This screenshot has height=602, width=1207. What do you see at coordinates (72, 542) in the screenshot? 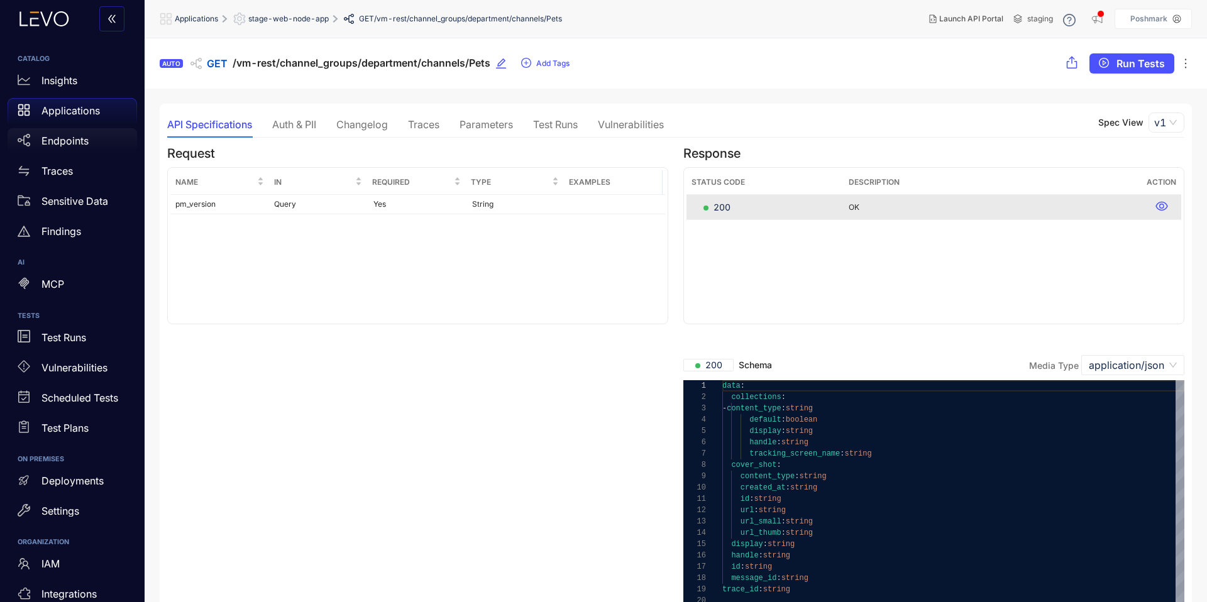
I see `h6: ORGANIZATION` at bounding box center [72, 542].